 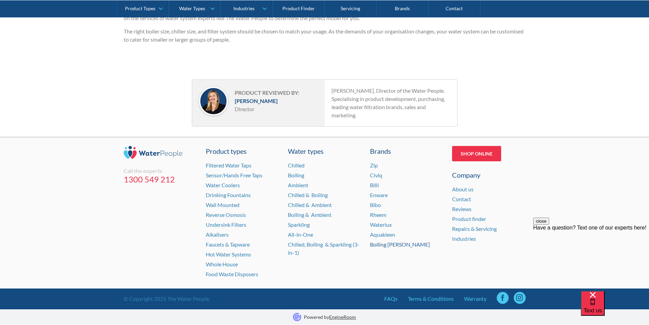 What do you see at coordinates (234, 175) in the screenshot?
I see `a: Sensor/Hands Free Taps` at bounding box center [234, 175].